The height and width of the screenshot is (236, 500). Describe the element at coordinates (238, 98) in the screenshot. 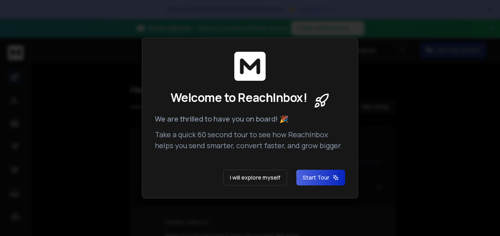

I see `span: Welcome to ReachInbox!` at that location.